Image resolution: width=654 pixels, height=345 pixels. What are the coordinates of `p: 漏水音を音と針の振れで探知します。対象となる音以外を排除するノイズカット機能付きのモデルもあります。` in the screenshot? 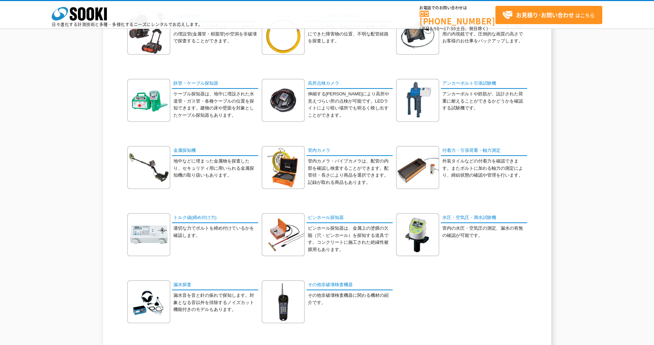 It's located at (216, 303).